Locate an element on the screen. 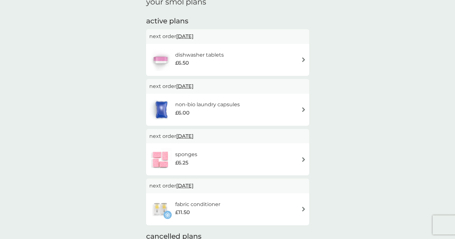  h6: fabric conditioner is located at coordinates (198, 205).